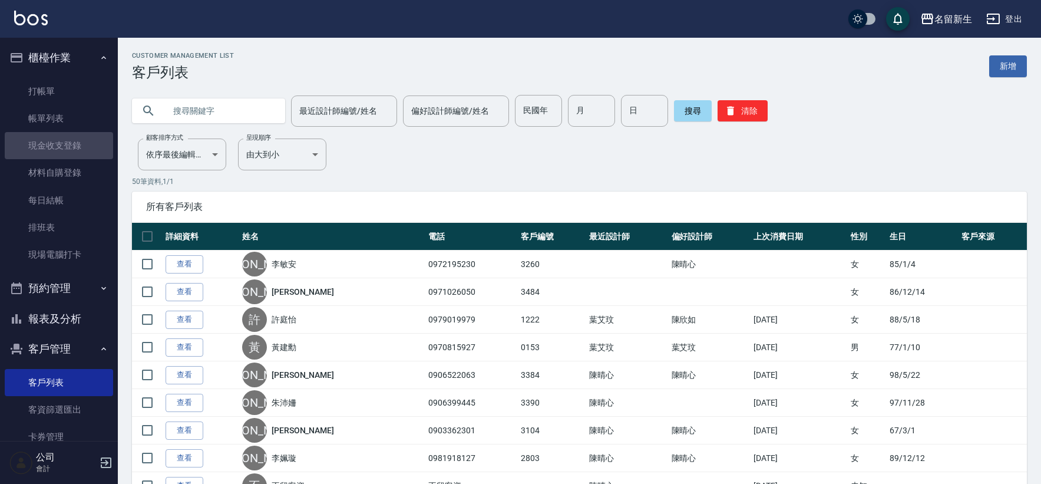 This screenshot has height=484, width=1041. Describe the element at coordinates (284, 264) in the screenshot. I see `a: 李敏安` at that location.